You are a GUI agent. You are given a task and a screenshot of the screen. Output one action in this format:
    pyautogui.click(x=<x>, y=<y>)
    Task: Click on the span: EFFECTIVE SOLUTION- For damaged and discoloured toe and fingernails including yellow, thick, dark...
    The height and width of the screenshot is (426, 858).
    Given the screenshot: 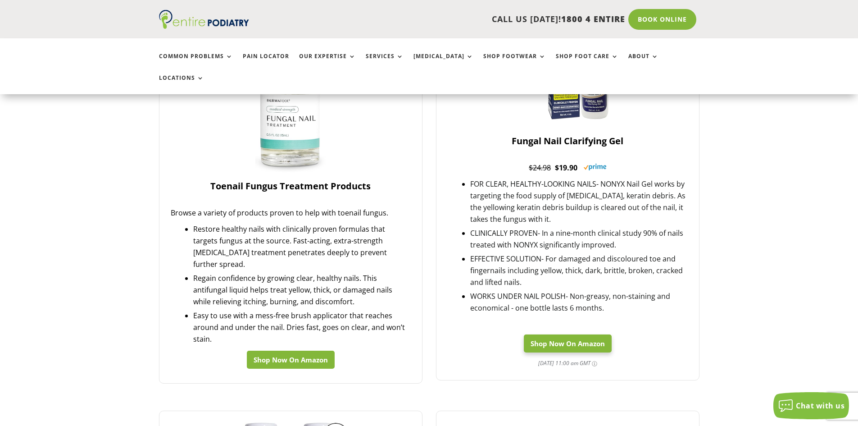 What is the action you would take?
    pyautogui.click(x=577, y=270)
    